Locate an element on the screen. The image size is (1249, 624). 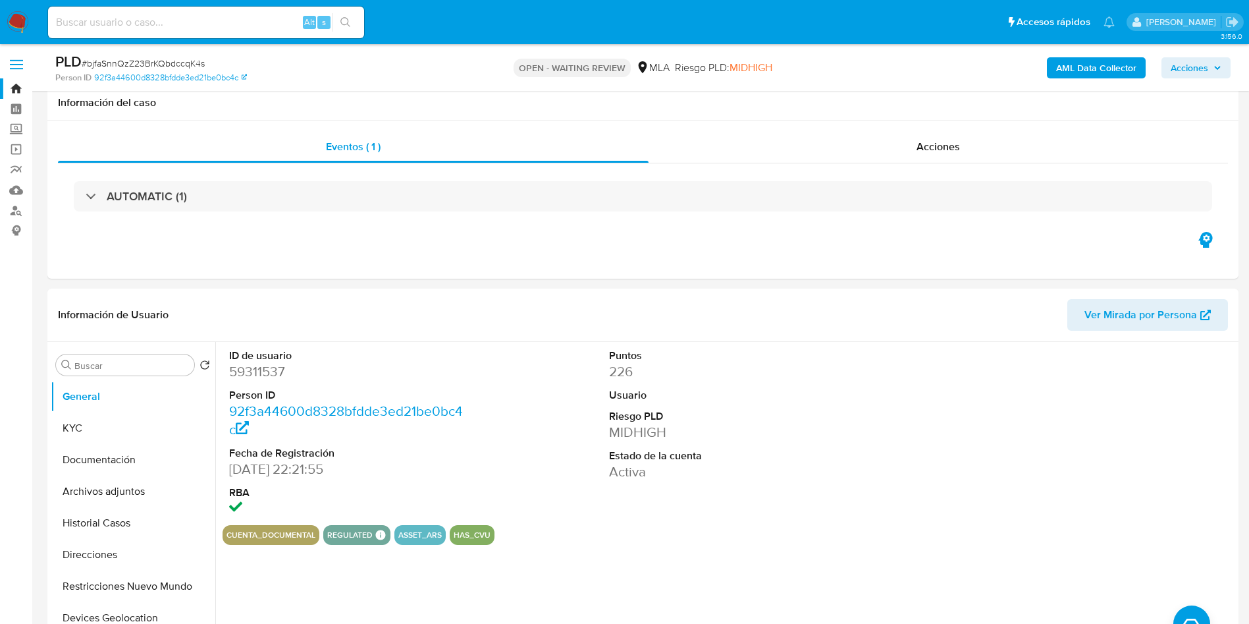
button: Restricciones Nuevo Mundo is located at coordinates (133, 586).